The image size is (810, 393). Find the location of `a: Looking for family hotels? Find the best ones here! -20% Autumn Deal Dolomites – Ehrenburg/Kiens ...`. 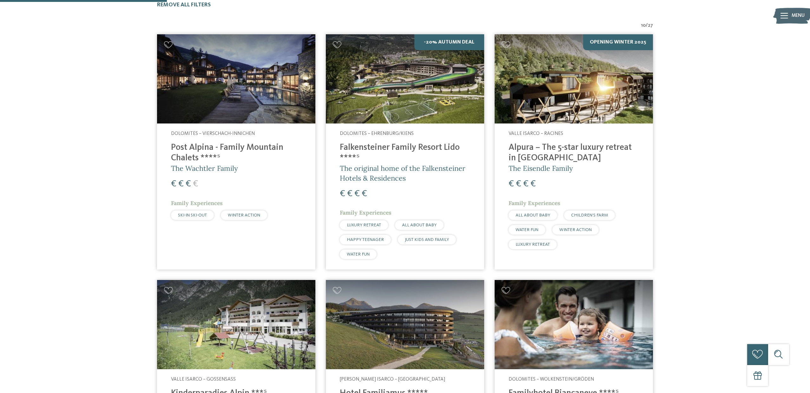

a: Looking for family hotels? Find the best ones here! -20% Autumn Deal Dolomites – Ehrenburg/Kiens ... is located at coordinates (405, 152).